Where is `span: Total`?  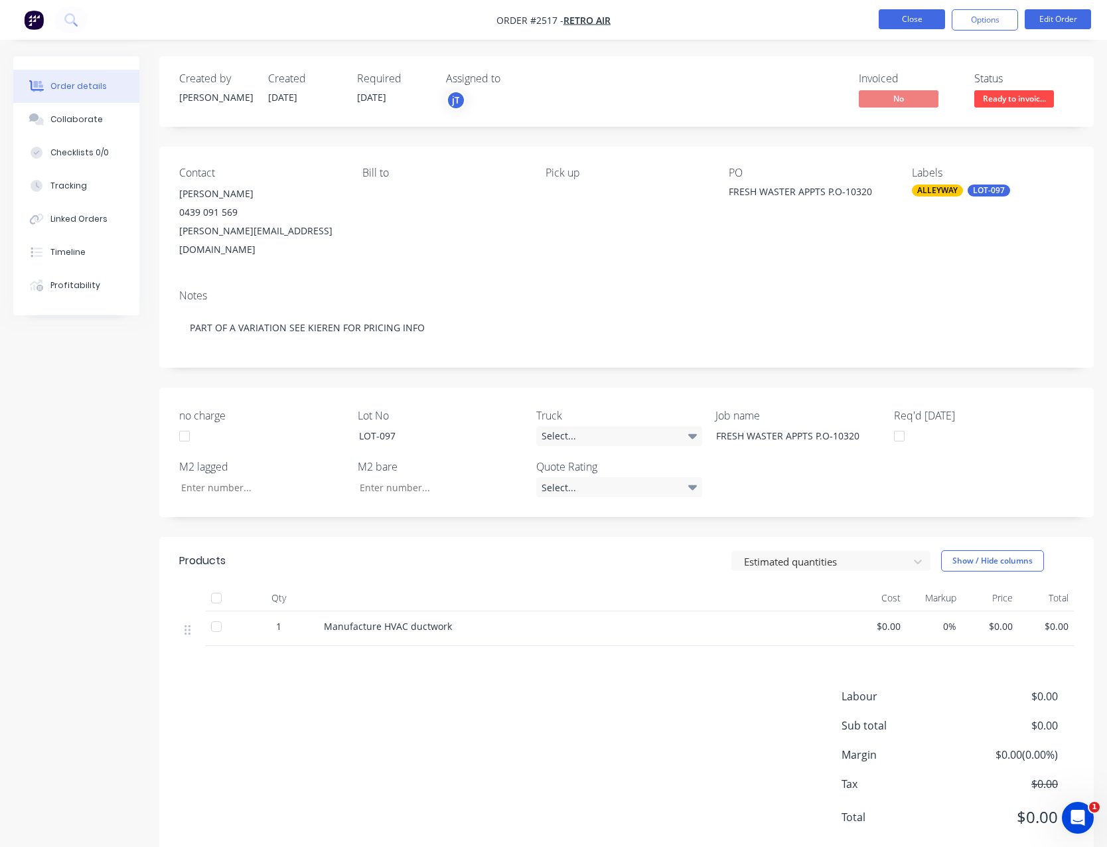 span: Total is located at coordinates (900, 817).